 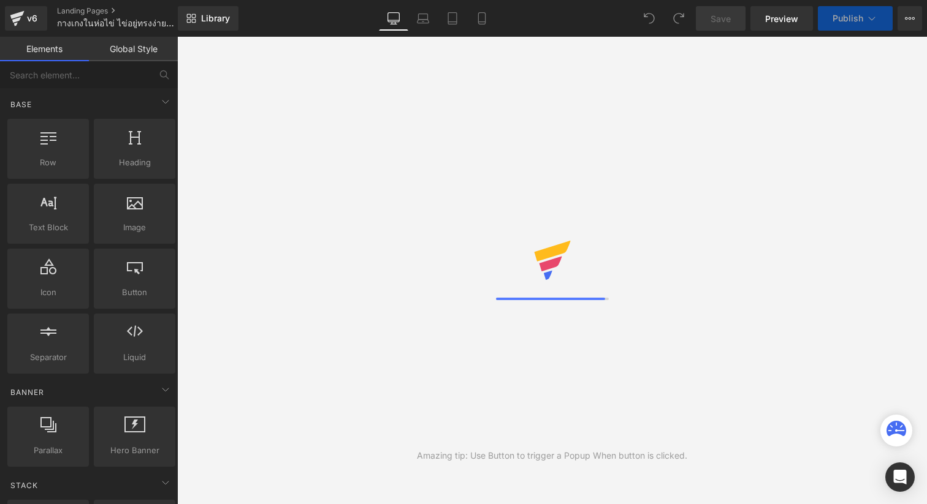 I want to click on a: v6, so click(x=26, y=18).